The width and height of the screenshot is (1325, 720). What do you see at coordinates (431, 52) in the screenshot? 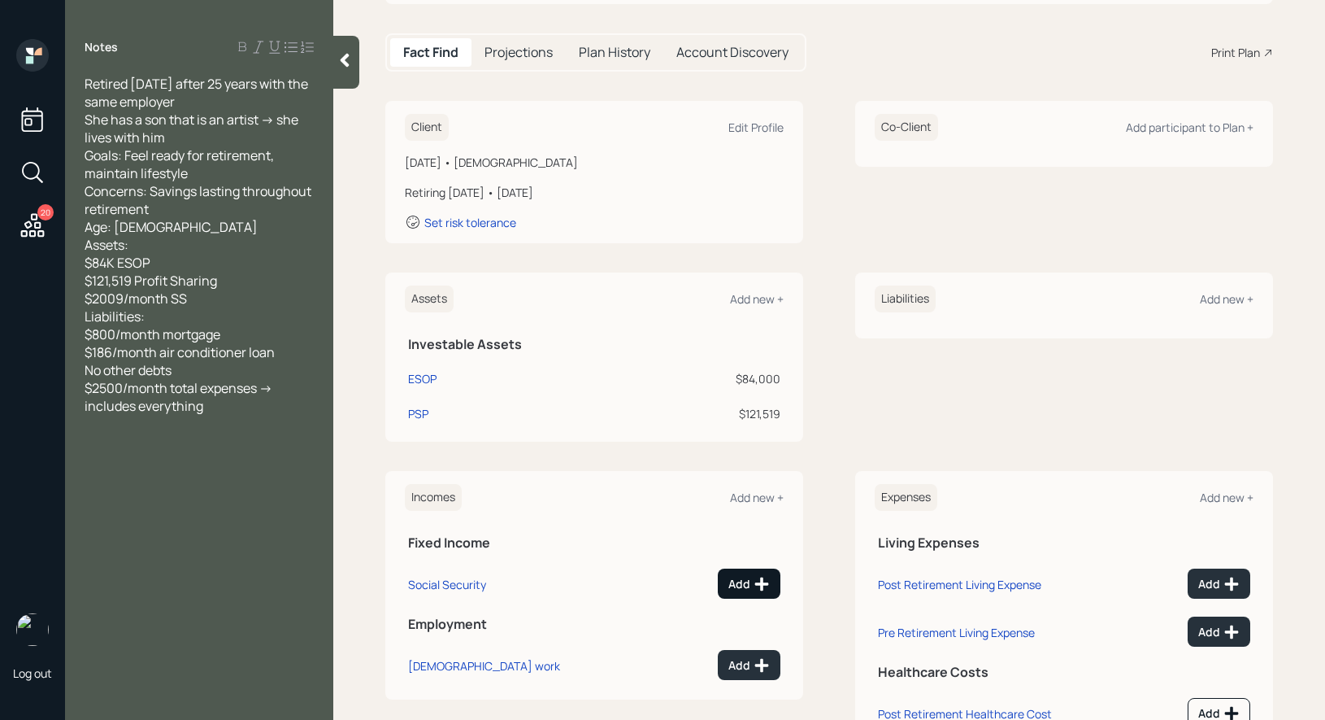
I see `h5: Fact Find` at bounding box center [431, 52].